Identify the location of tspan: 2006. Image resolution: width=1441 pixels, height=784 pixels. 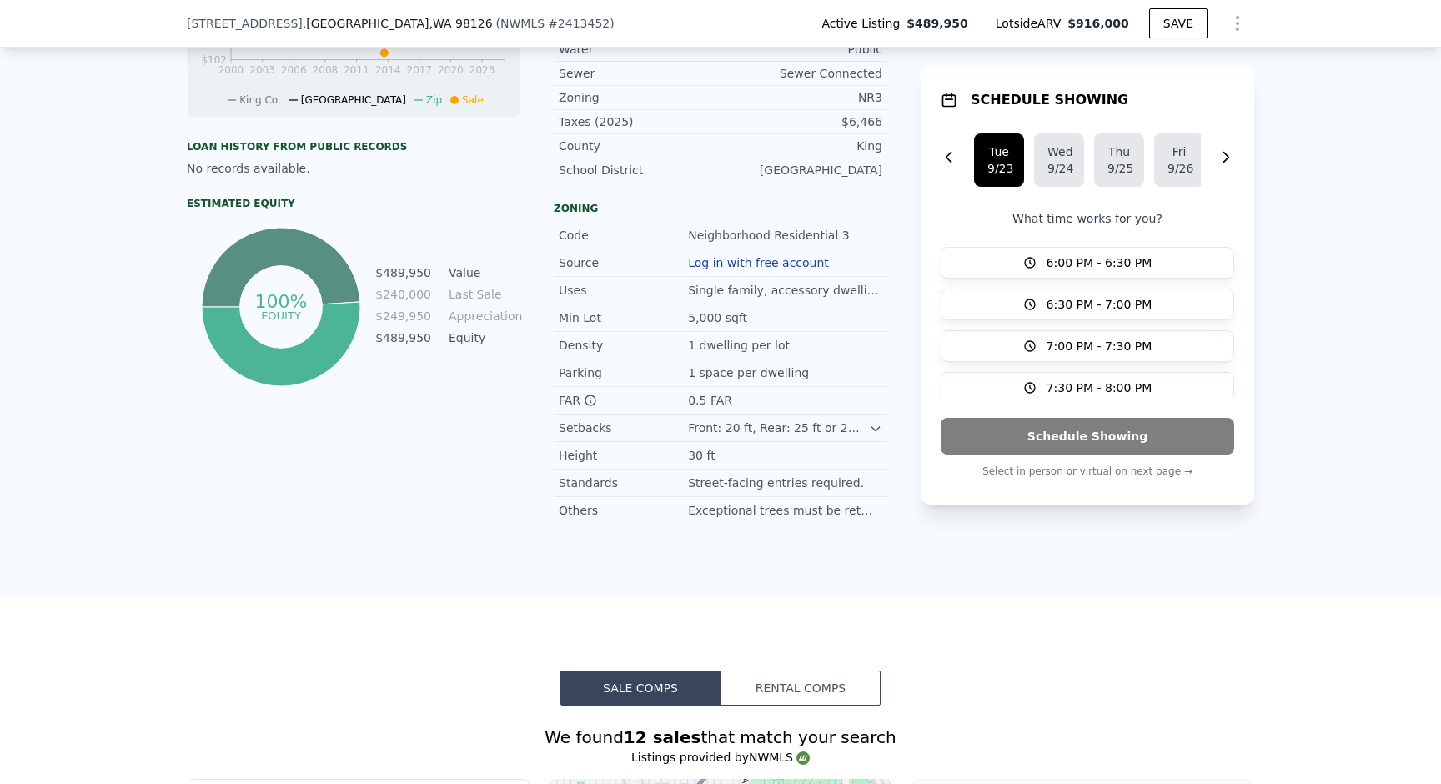
(294, 70).